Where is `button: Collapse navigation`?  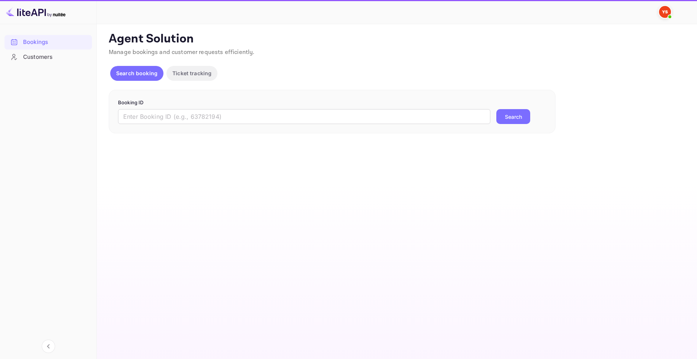
button: Collapse navigation is located at coordinates (48, 346).